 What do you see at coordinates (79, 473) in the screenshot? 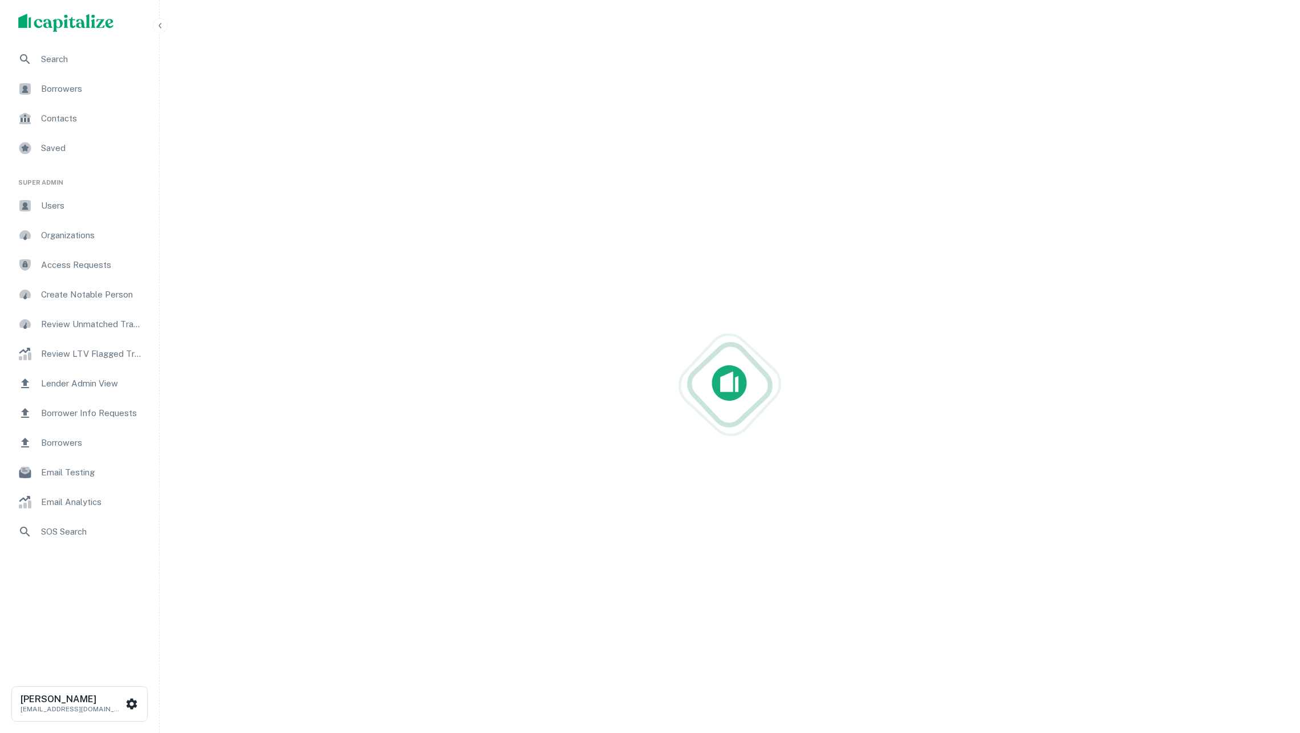
I see `div: Email Testing` at bounding box center [79, 473].